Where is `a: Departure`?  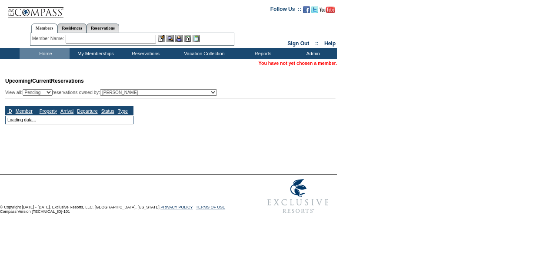 a: Departure is located at coordinates (87, 111).